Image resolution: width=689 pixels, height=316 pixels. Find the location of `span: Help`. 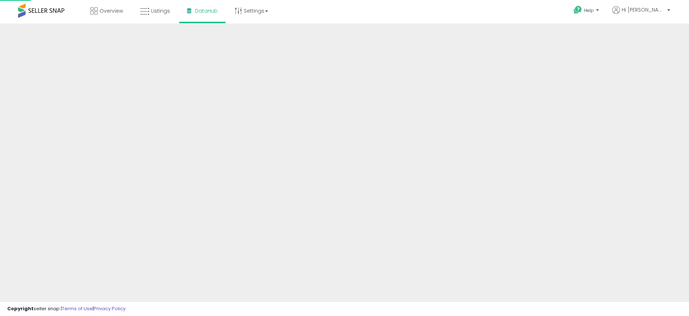

span: Help is located at coordinates (589, 10).